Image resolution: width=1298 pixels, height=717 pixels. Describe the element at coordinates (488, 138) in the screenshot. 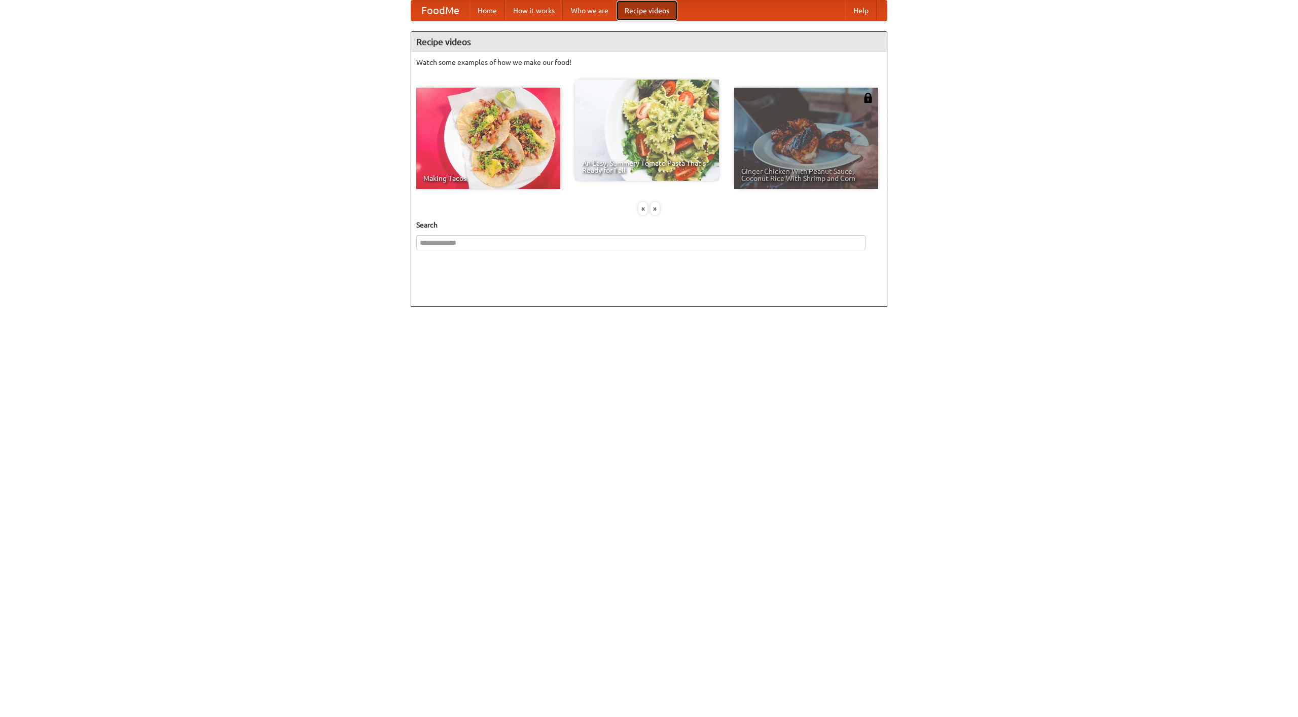

I see `a: Making Tacos` at that location.